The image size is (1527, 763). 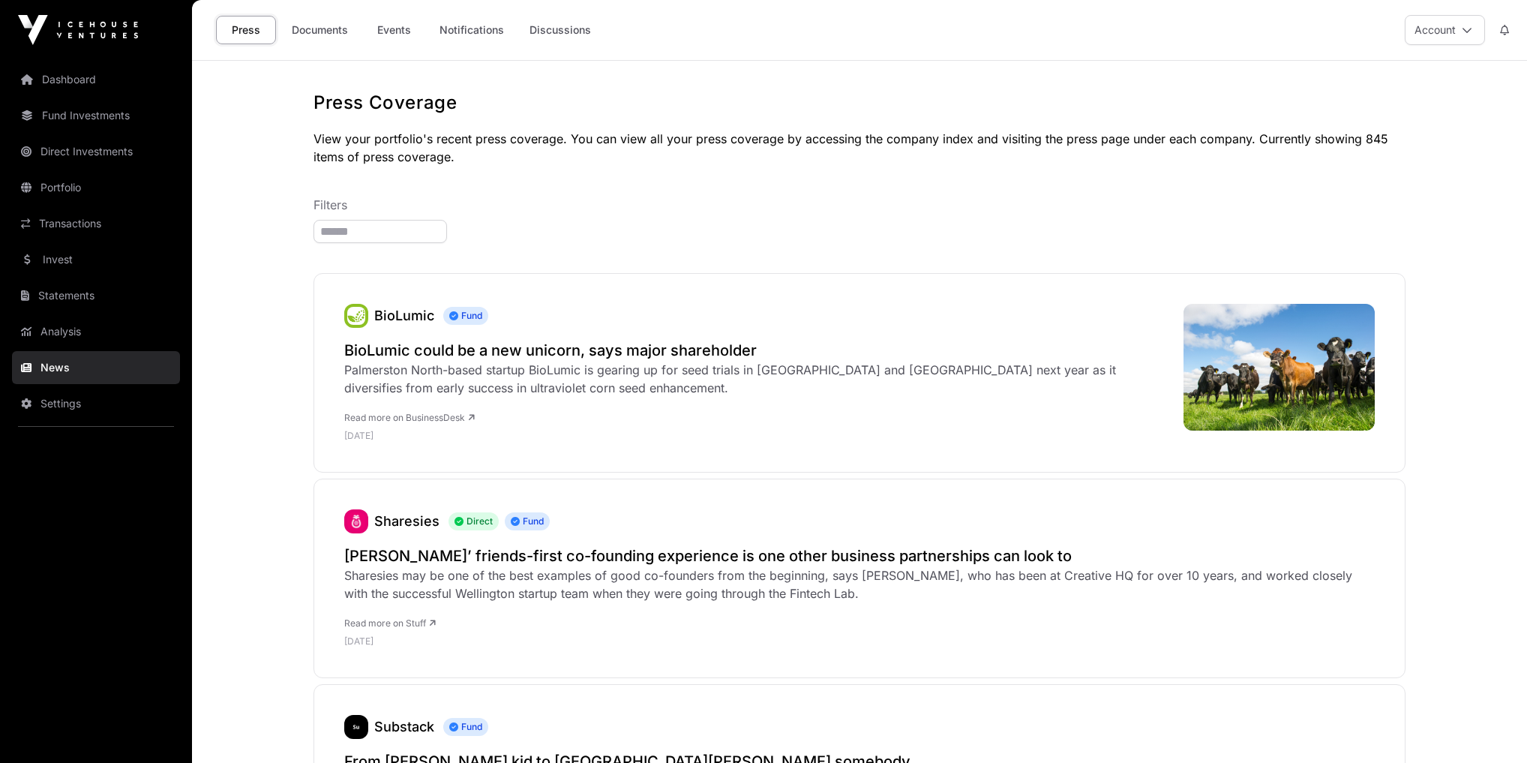 What do you see at coordinates (1279, 367) in the screenshot?
I see `img: Landscape-shot-of-cows-of-farm-L.jpg` at bounding box center [1279, 367].